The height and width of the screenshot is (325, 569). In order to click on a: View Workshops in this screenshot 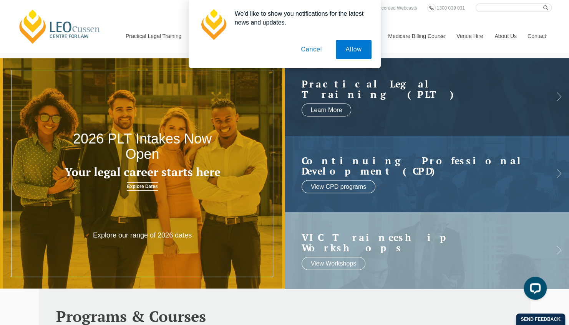, I will do `click(333, 263)`.